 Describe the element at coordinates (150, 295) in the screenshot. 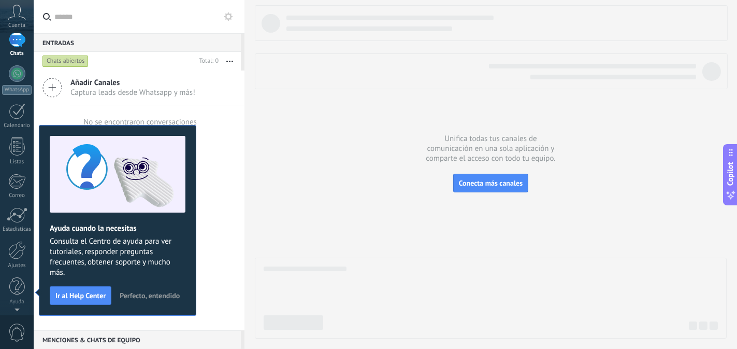

I see `button: Perfecto, entendido` at that location.